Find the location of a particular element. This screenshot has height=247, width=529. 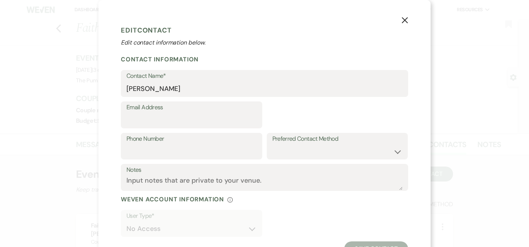

label: Notes is located at coordinates (265, 170).